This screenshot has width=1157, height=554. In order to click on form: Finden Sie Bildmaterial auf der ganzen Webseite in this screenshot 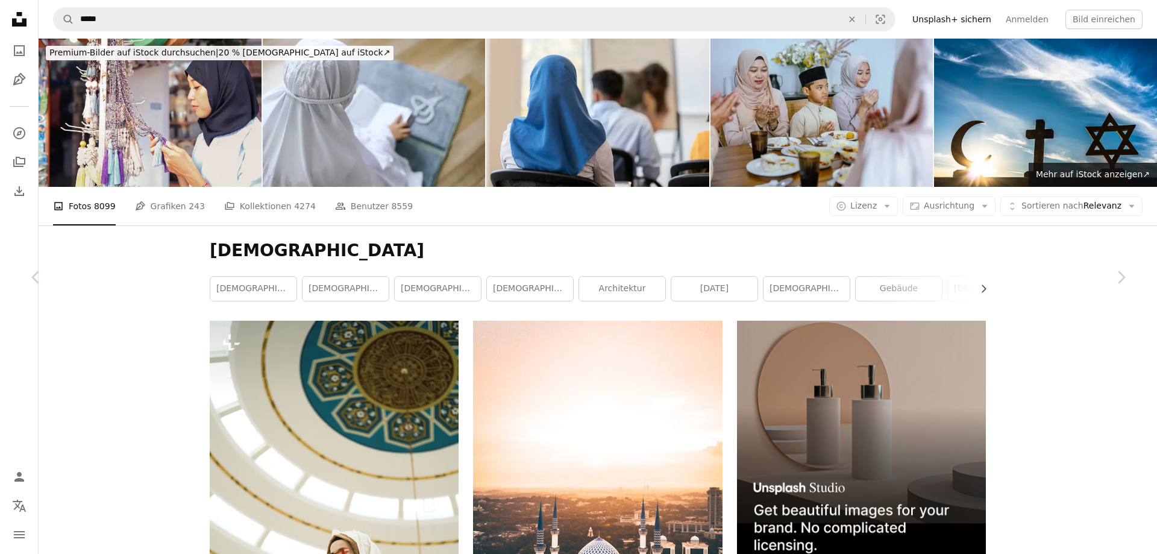, I will do `click(474, 19)`.